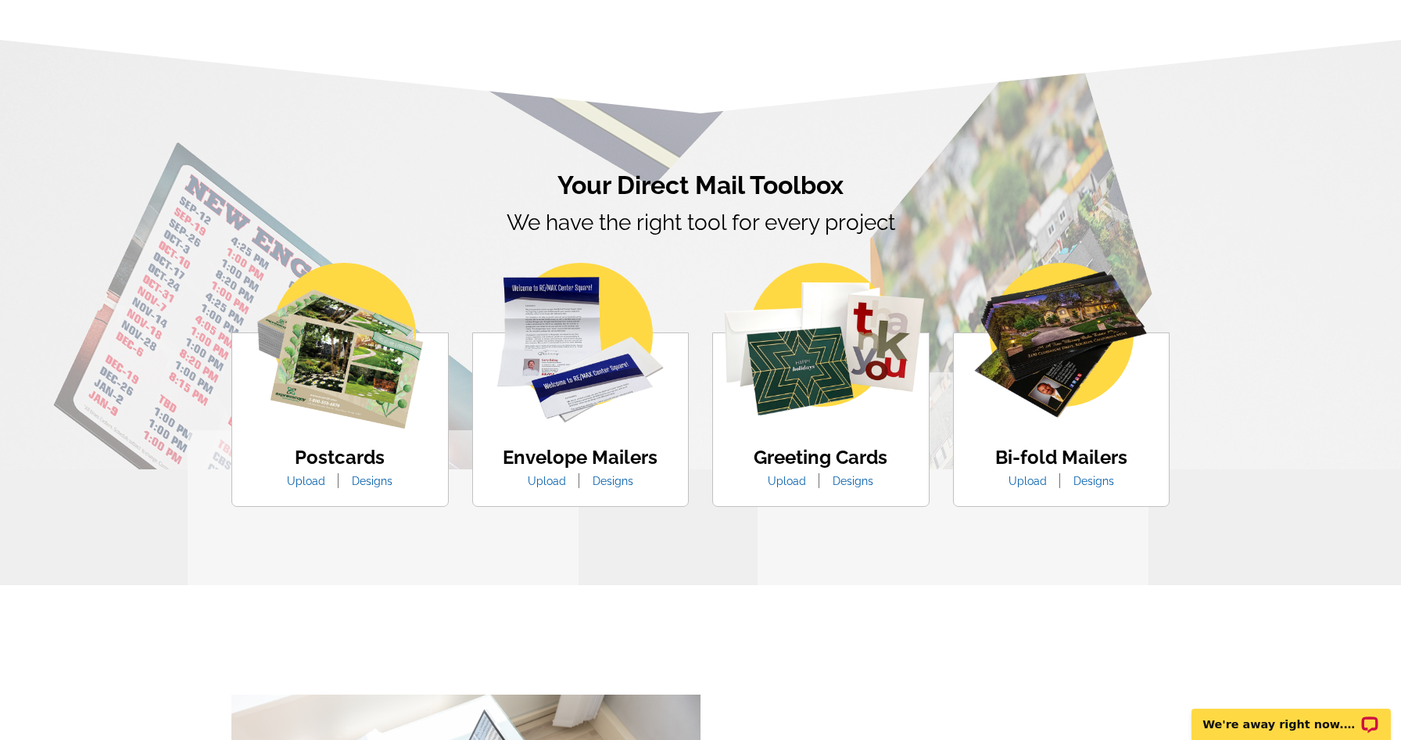 The image size is (1401, 740). I want to click on img: greeting-cards.png, so click(821, 339).